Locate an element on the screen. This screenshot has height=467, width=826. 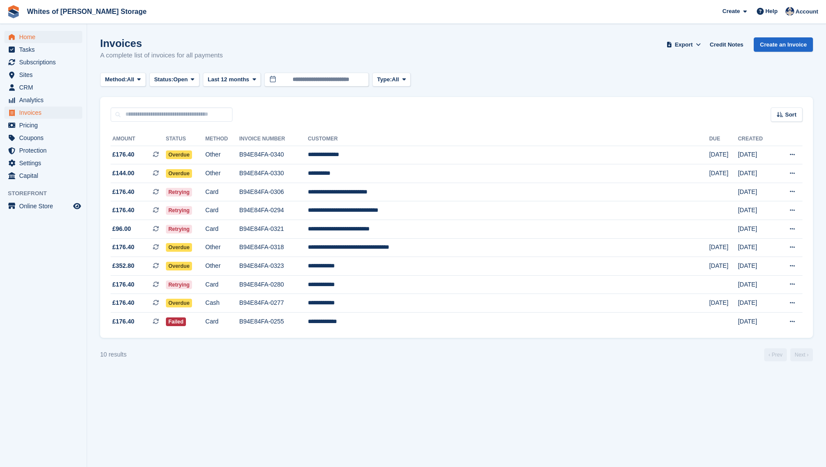
span: Subscriptions is located at coordinates (45, 62).